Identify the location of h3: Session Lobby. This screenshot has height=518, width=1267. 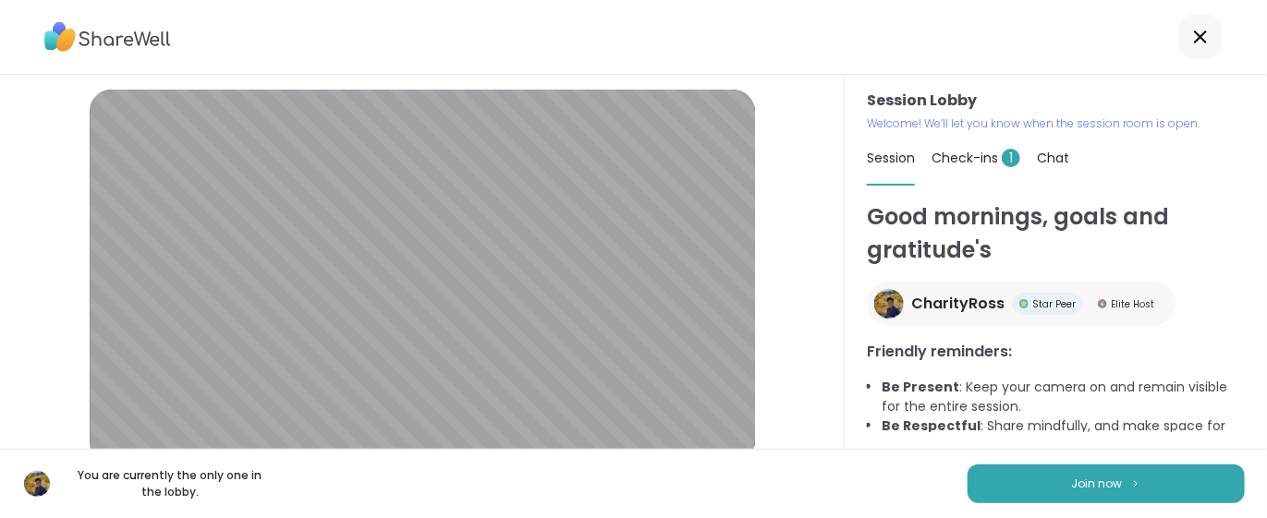
(1055, 101).